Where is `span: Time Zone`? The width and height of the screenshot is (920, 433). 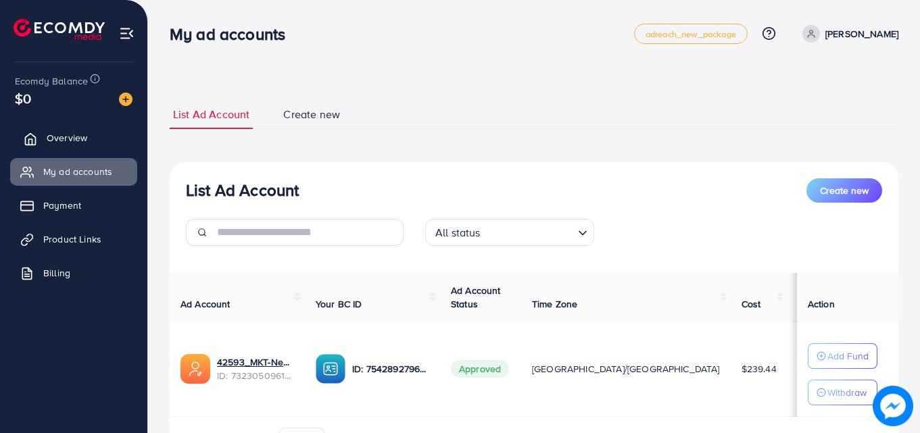
span: Time Zone is located at coordinates (554, 304).